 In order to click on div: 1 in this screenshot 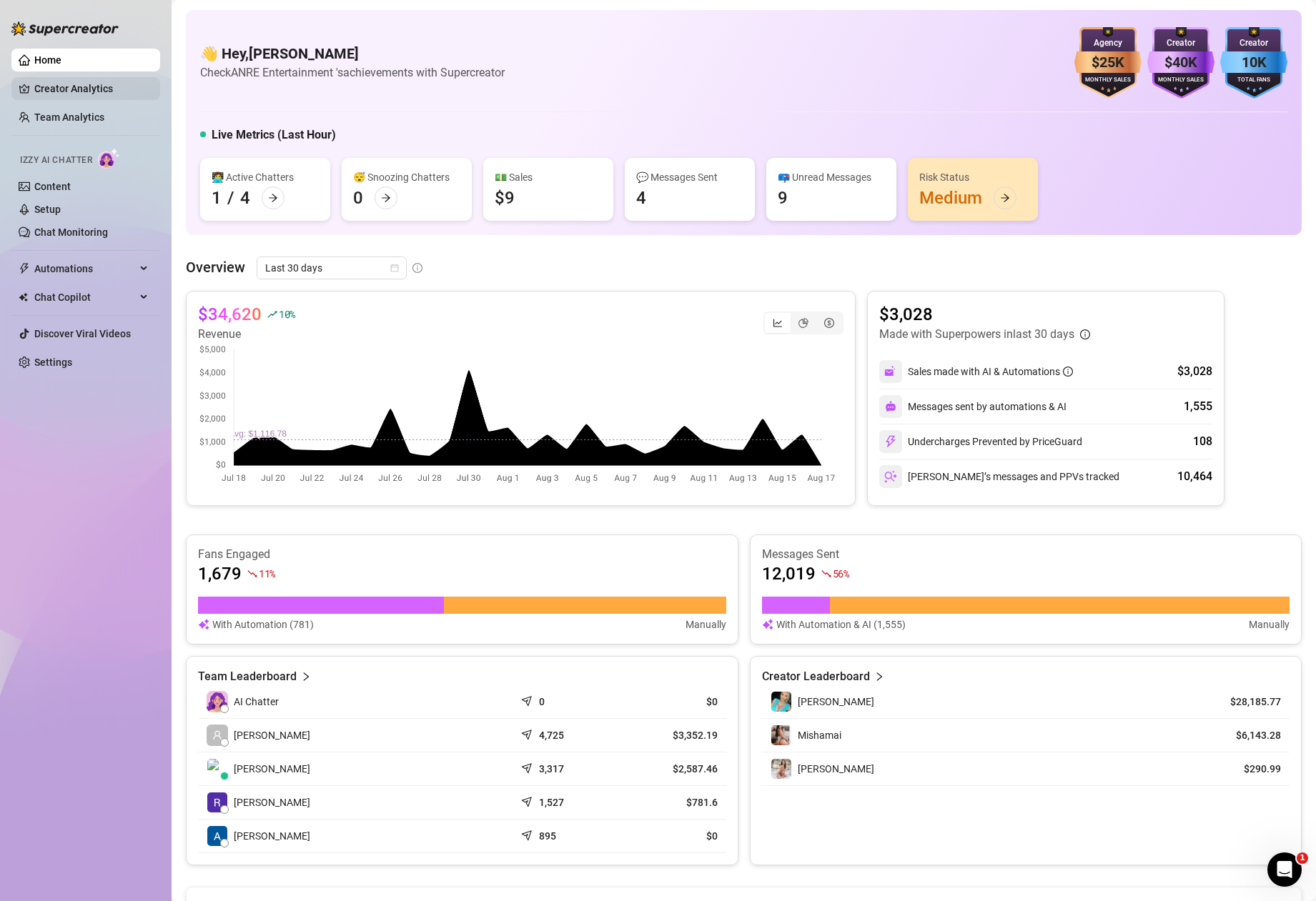, I will do `click(216, 197)`.